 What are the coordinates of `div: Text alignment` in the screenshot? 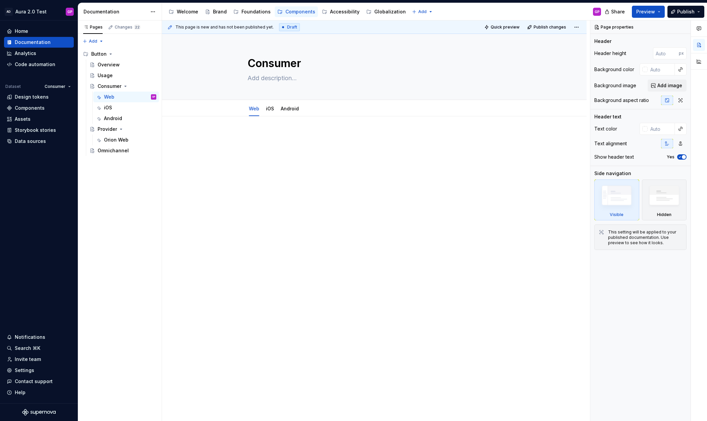 It's located at (610, 143).